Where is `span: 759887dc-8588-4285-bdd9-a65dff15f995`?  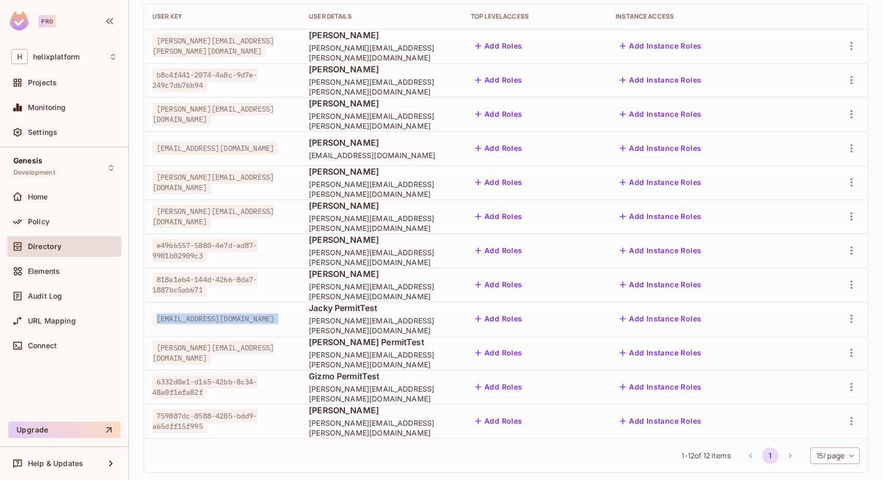
span: 759887dc-8588-4285-bdd9-a65dff15f995 is located at coordinates (205, 421).